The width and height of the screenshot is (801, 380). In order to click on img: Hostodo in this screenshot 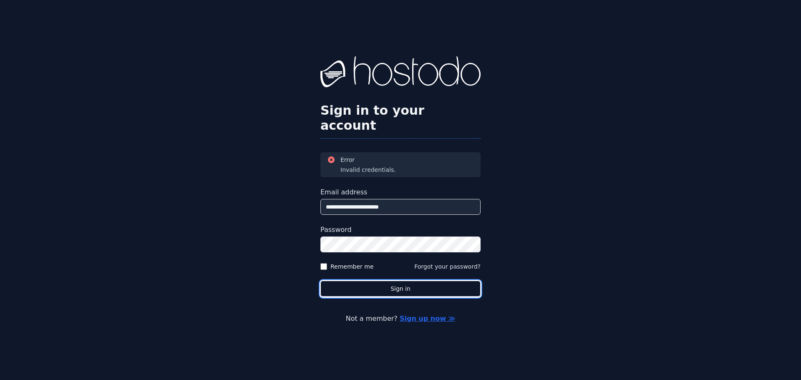, I will do `click(401, 73)`.